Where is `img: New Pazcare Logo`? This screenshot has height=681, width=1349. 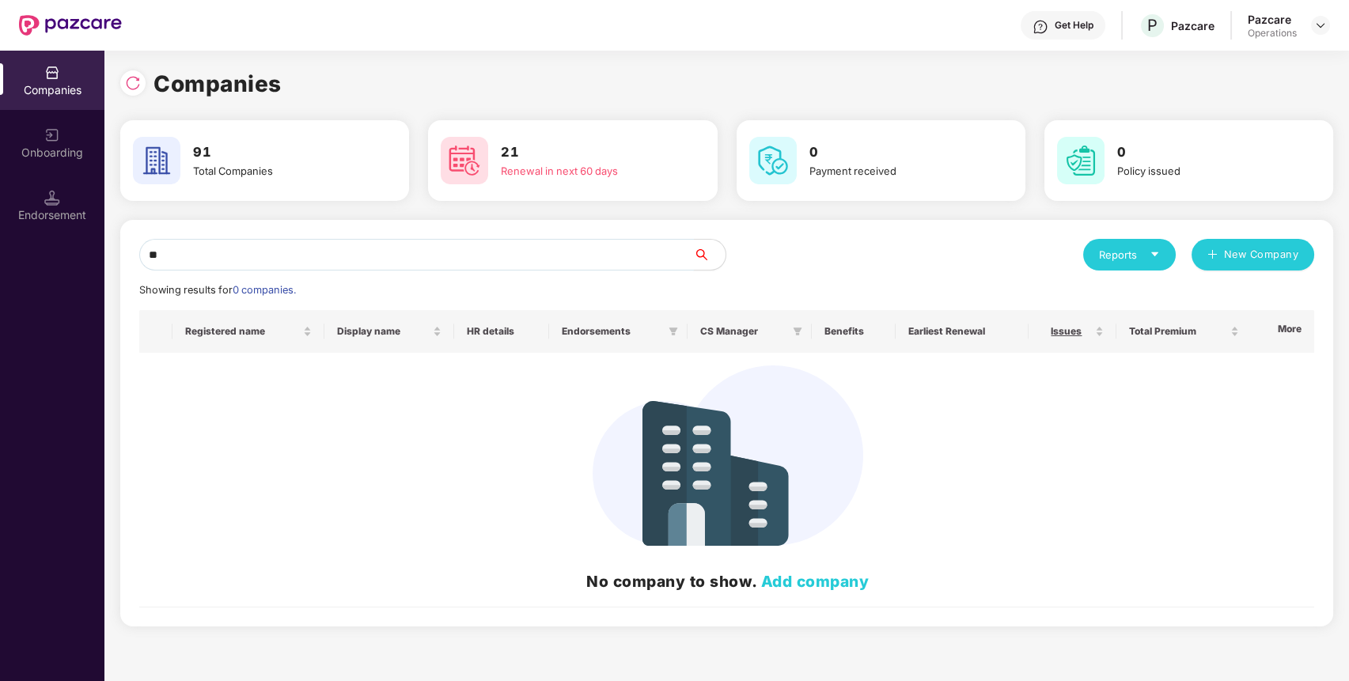 img: New Pazcare Logo is located at coordinates (70, 25).